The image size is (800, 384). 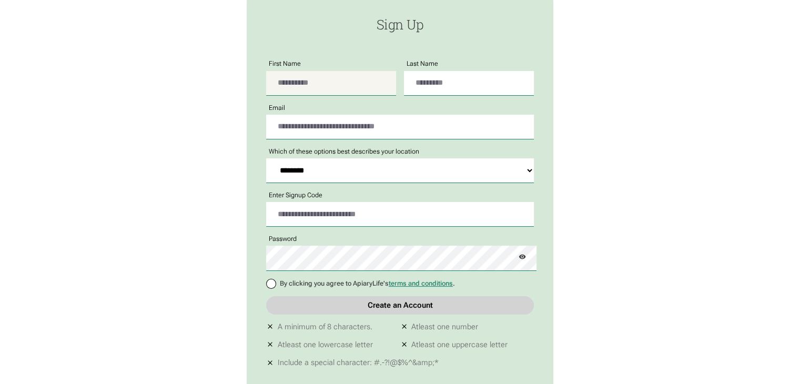 What do you see at coordinates (467, 327) in the screenshot?
I see `li: Atleast one number` at bounding box center [467, 327].